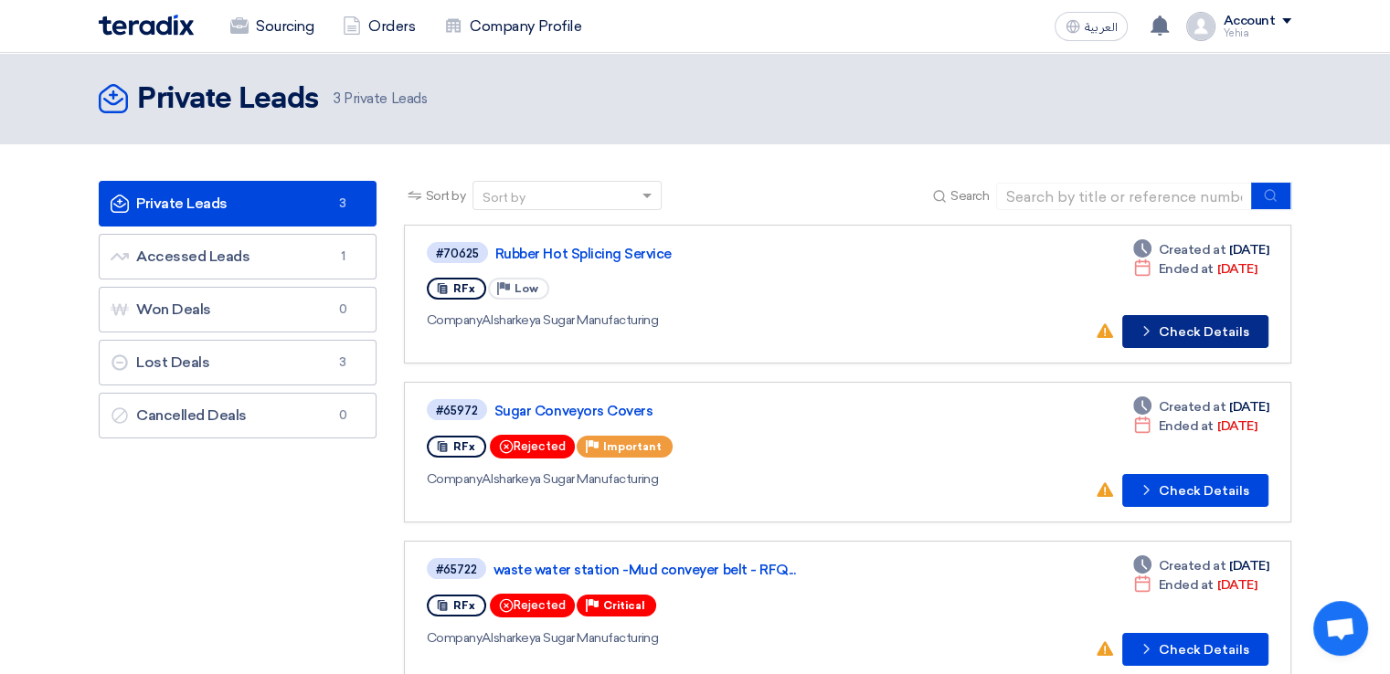 This screenshot has height=674, width=1390. What do you see at coordinates (632, 447) in the screenshot?
I see `span: Important` at bounding box center [632, 447].